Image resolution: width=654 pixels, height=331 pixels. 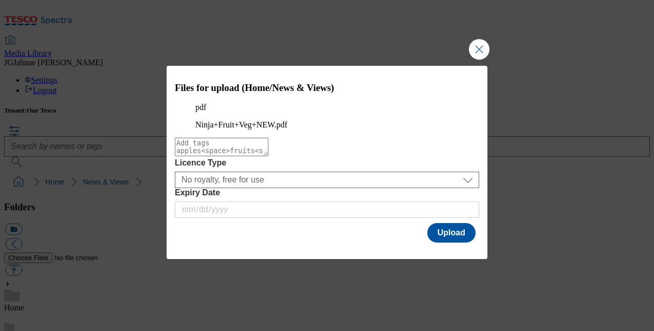 I want to click on button: Upload, so click(x=452, y=233).